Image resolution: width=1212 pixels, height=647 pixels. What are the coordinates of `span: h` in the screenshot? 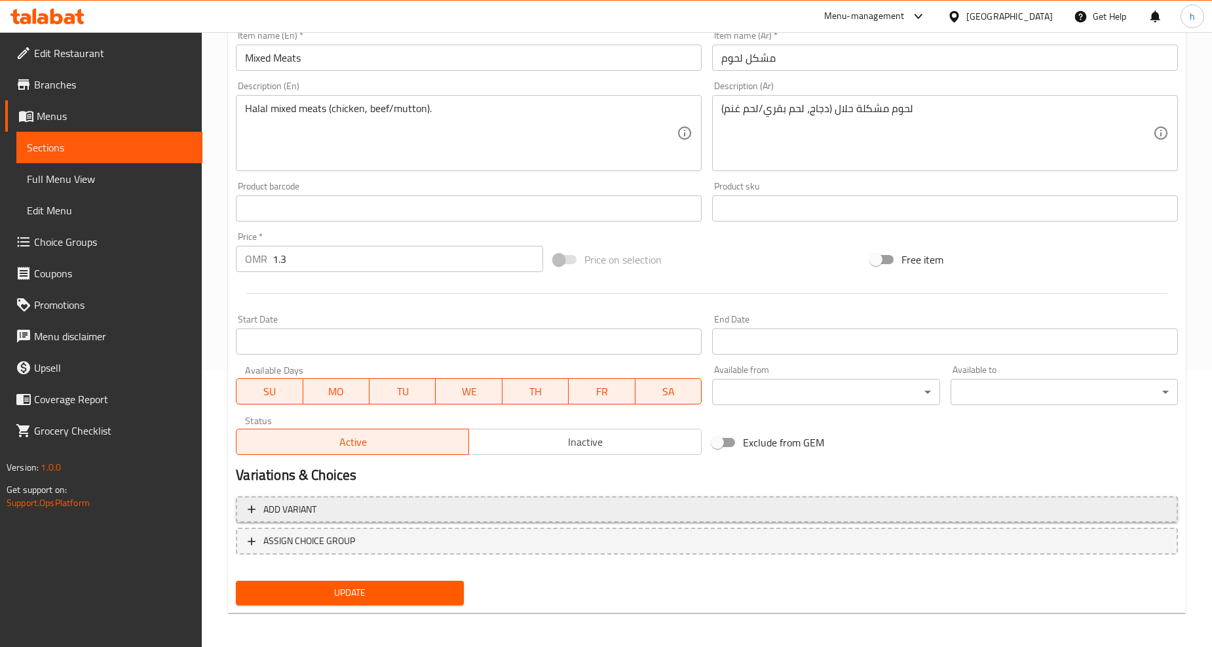 It's located at (1192, 16).